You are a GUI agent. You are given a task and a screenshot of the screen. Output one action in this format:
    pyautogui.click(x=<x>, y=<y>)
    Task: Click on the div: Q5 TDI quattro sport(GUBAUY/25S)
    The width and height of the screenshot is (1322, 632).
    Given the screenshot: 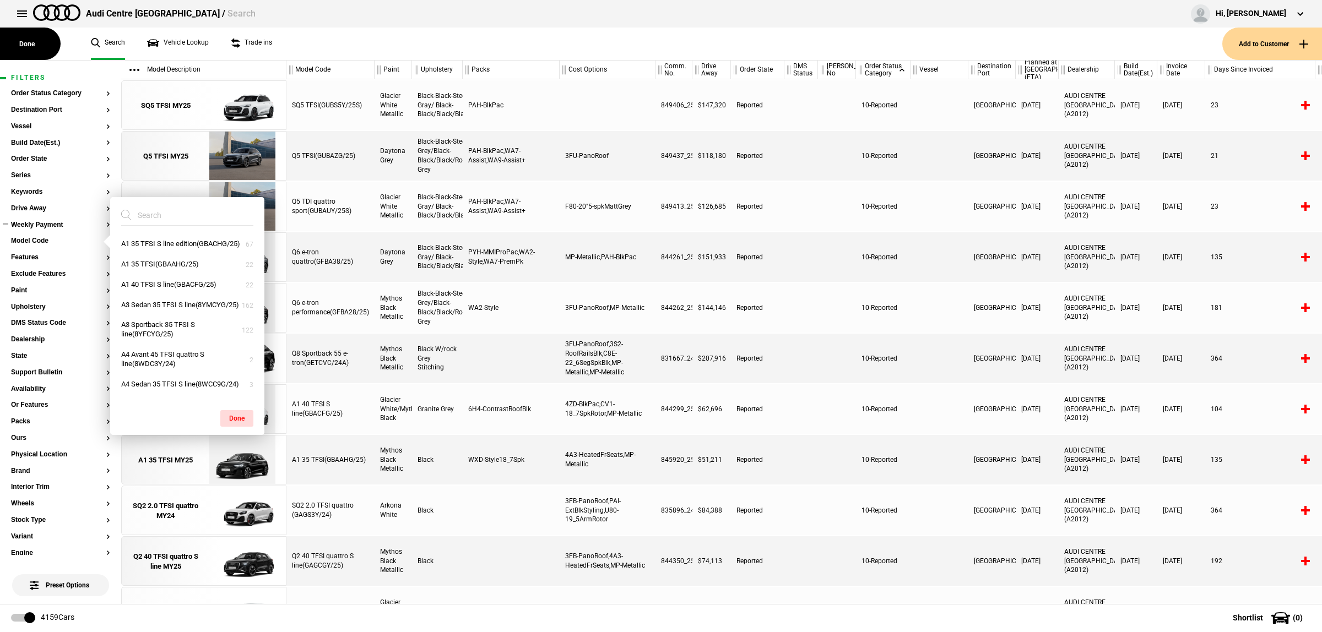 What is the action you would take?
    pyautogui.click(x=331, y=207)
    